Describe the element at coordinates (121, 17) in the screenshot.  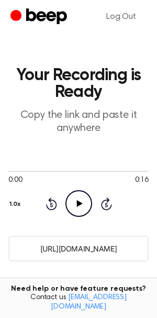
I see `a: Log Out` at that location.